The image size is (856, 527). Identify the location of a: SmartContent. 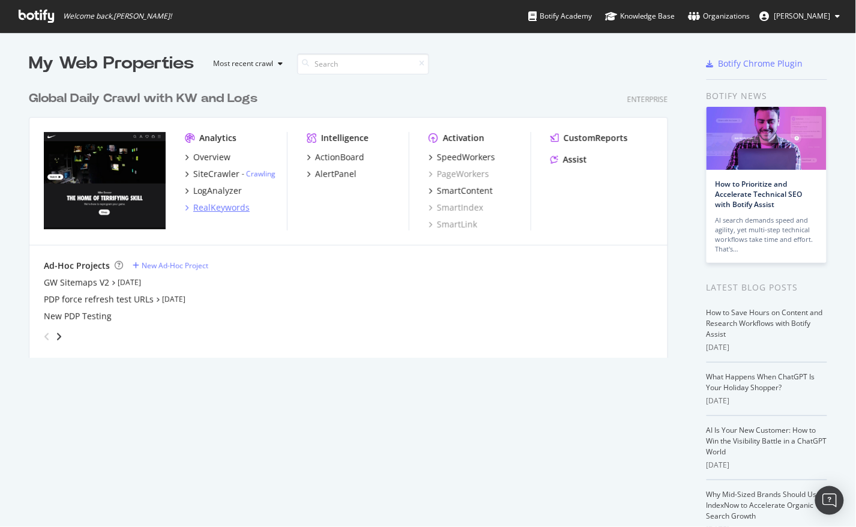
(460, 191).